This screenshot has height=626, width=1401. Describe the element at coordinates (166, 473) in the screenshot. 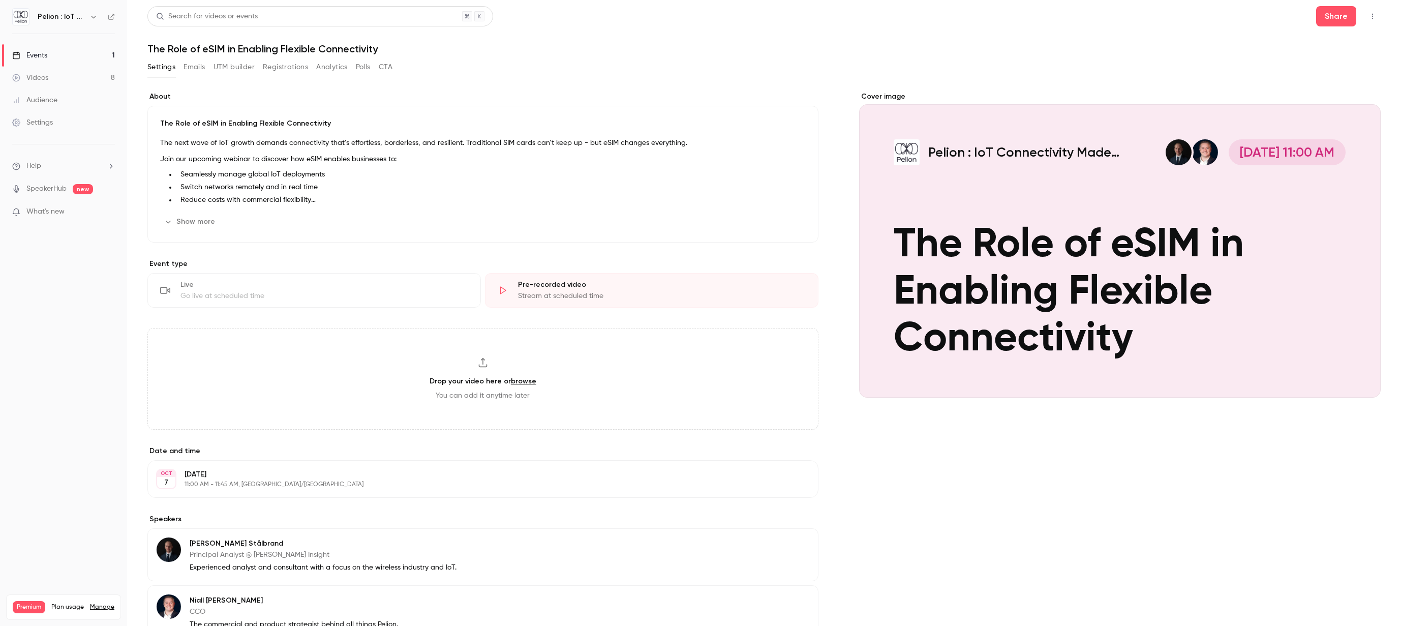

I see `div: OCT` at that location.